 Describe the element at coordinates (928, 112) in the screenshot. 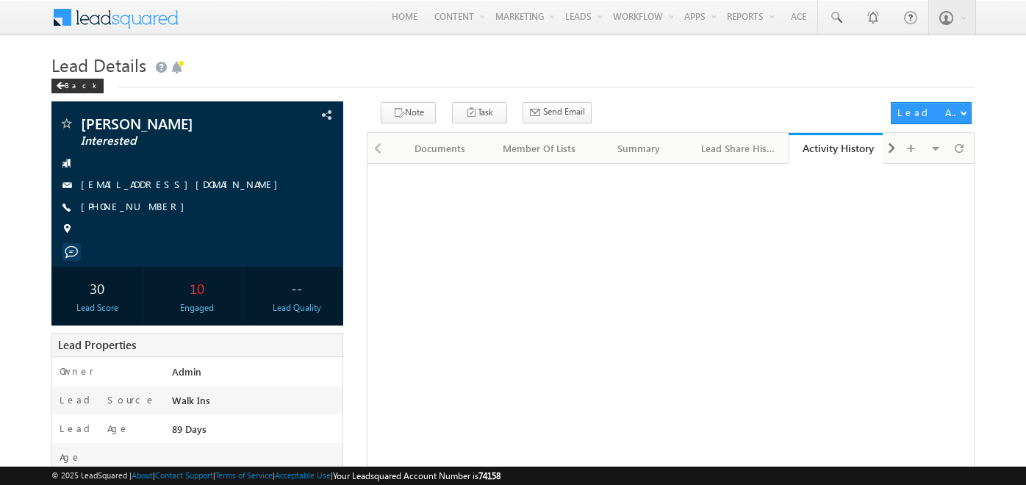

I see `div: Lead Actions` at that location.